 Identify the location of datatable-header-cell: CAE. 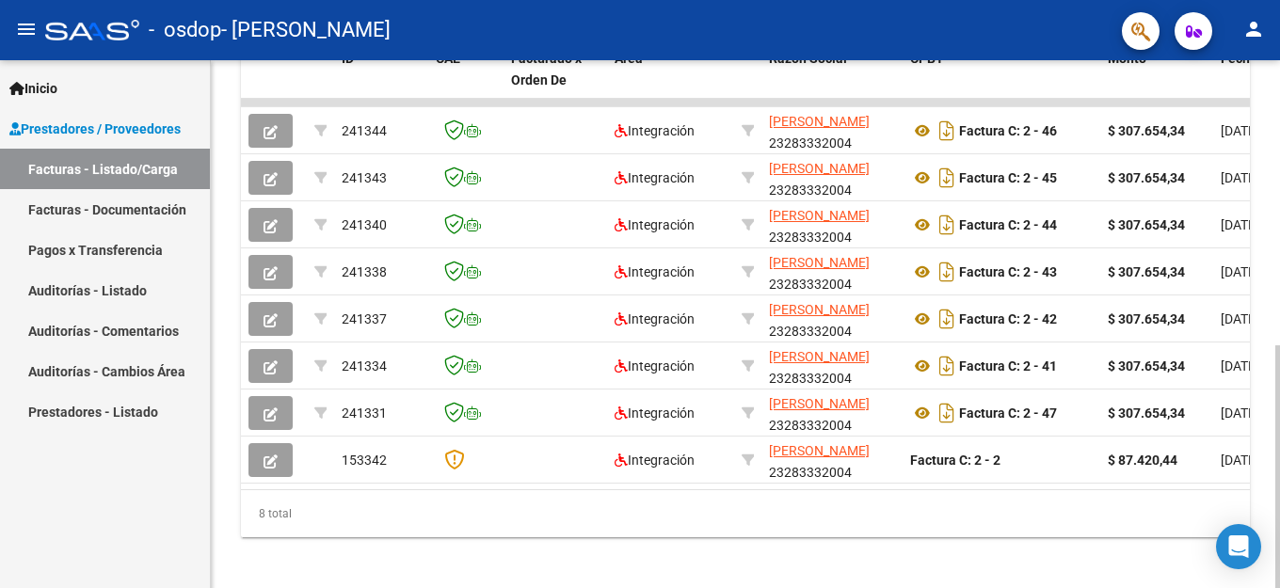
(466, 80).